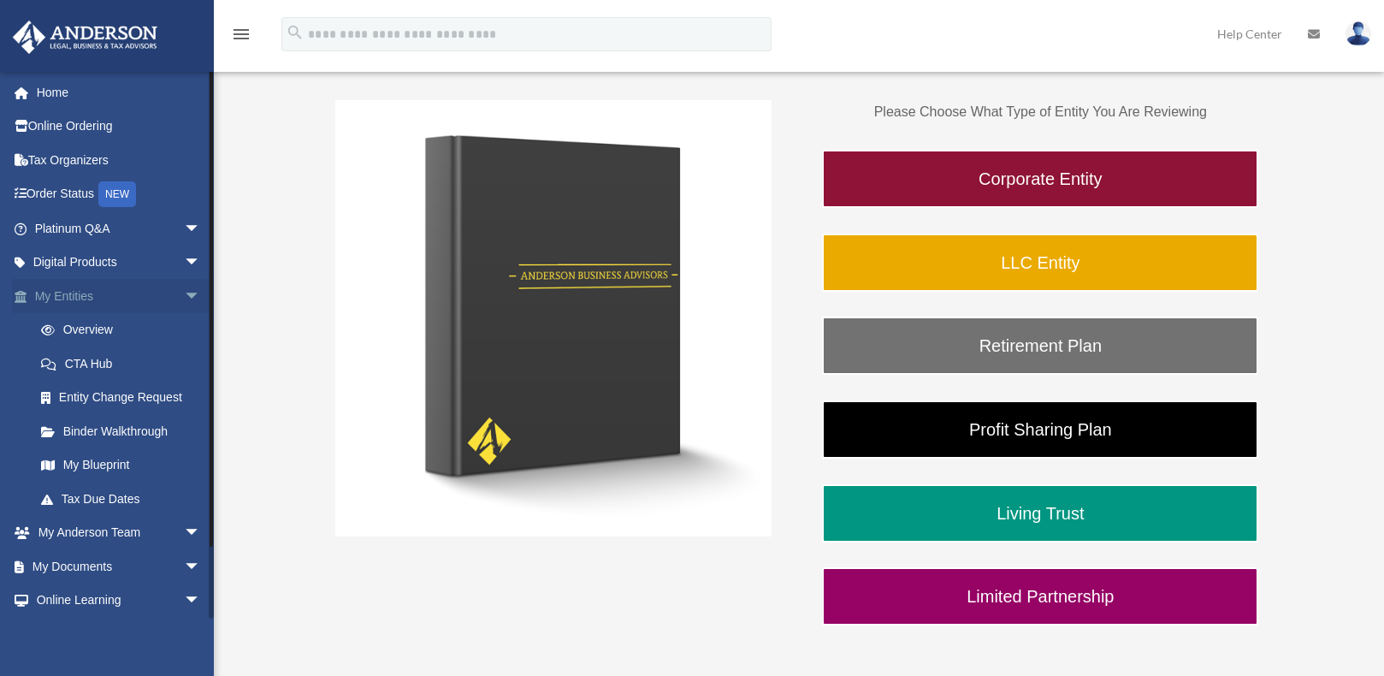  Describe the element at coordinates (85, 37) in the screenshot. I see `img: Anderson Advisors Platinum Portal` at that location.